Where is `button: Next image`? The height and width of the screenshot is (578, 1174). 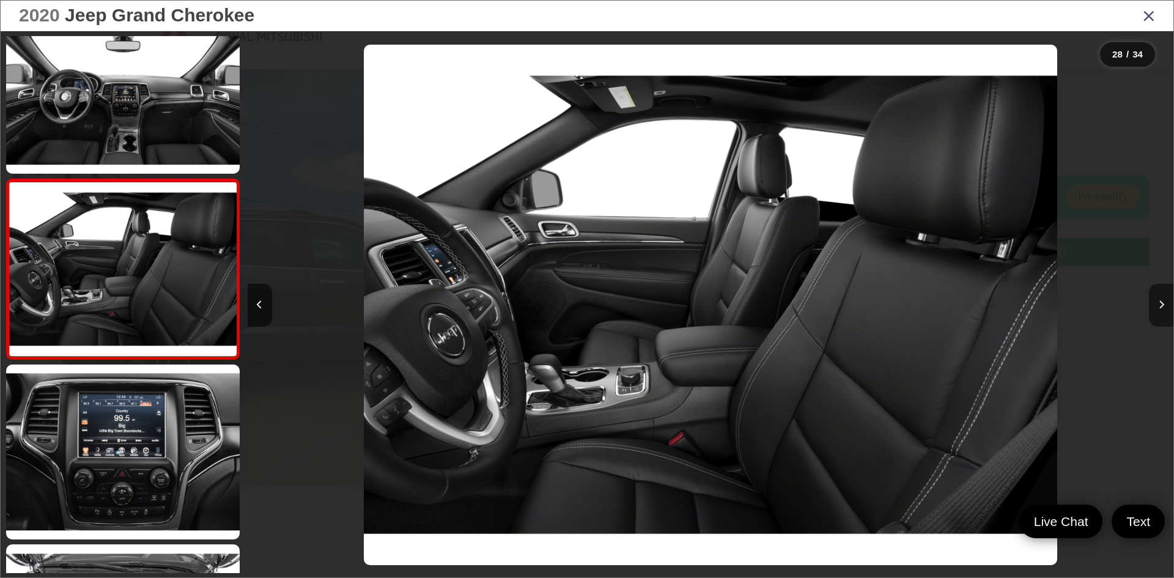
button: Next image is located at coordinates (1161, 305).